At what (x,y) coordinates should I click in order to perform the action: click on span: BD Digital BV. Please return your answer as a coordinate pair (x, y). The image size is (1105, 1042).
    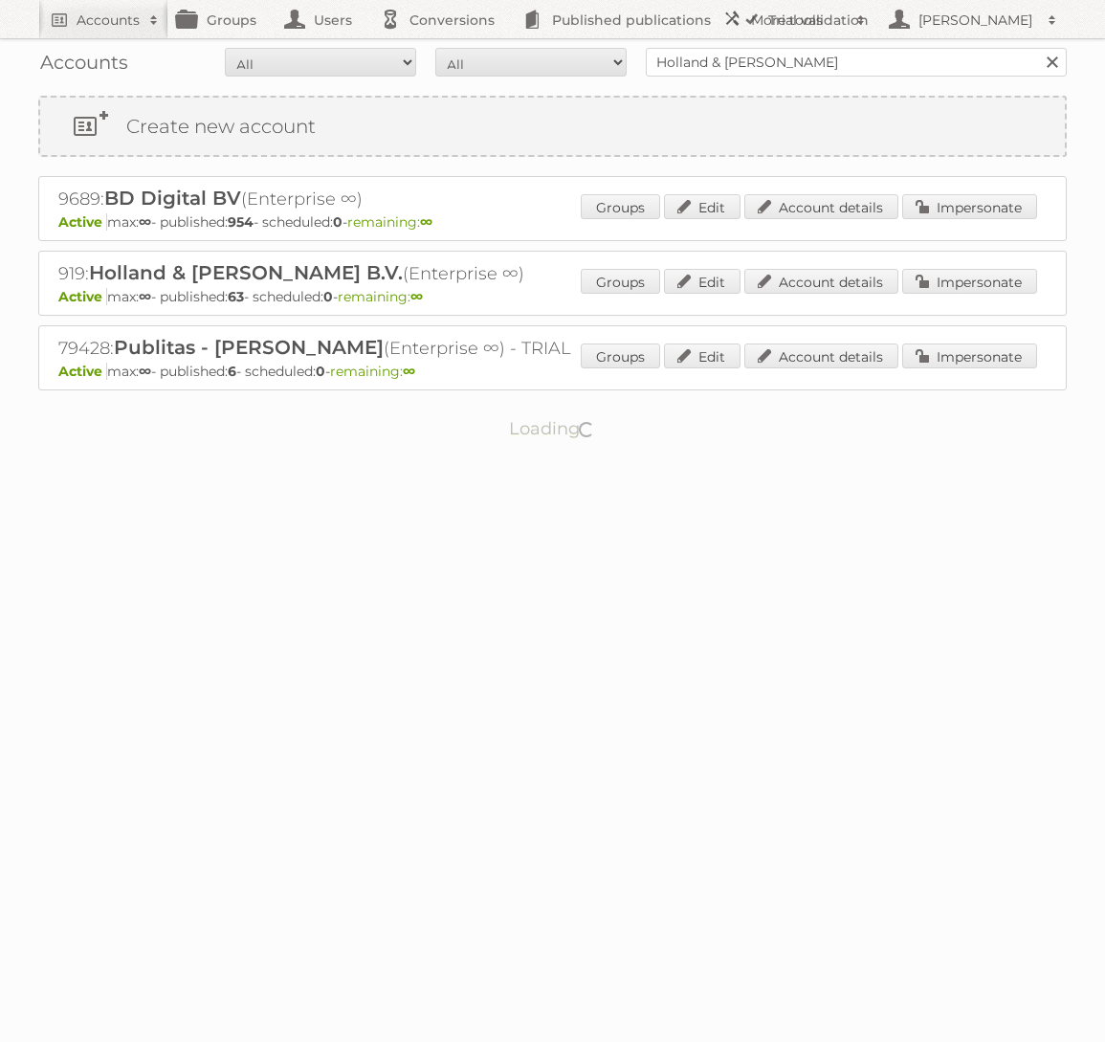
    Looking at the image, I should click on (172, 198).